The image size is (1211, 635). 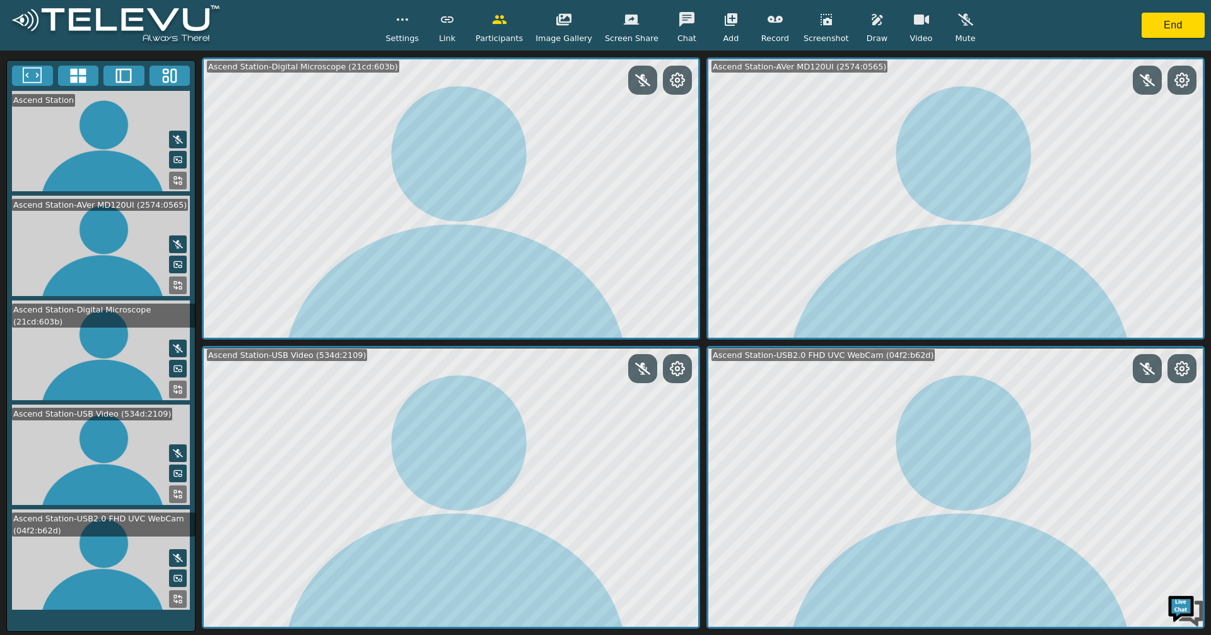 What do you see at coordinates (170, 76) in the screenshot?
I see `button: Three Window Medium` at bounding box center [170, 76].